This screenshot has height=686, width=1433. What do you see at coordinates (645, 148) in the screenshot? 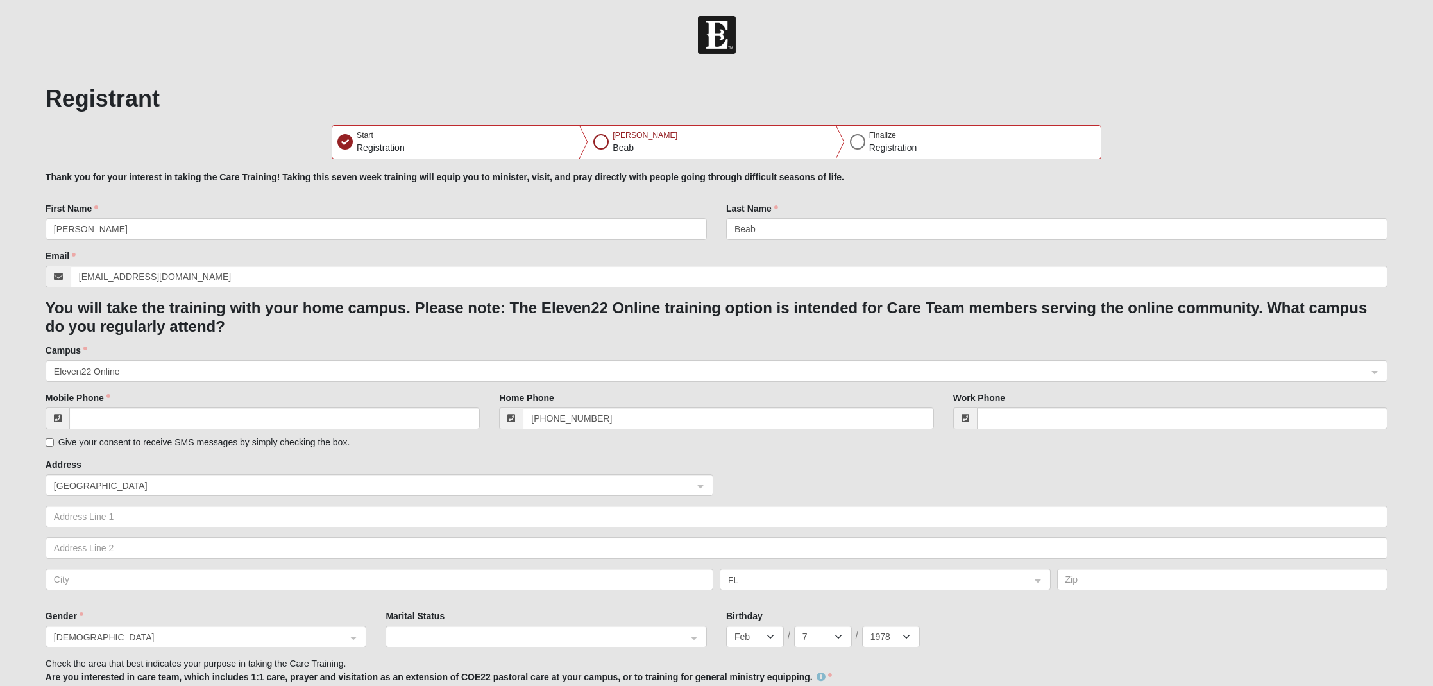
I see `p: Beab` at bounding box center [645, 148].